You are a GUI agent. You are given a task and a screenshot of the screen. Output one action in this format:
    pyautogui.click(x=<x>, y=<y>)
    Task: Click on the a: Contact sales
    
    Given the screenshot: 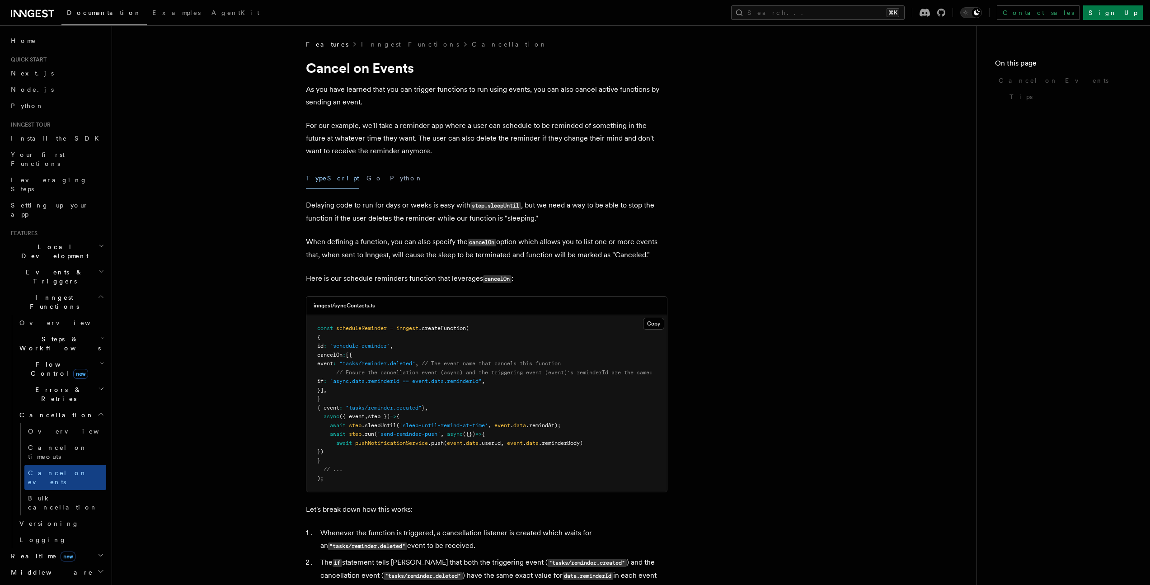 What is the action you would take?
    pyautogui.click(x=1038, y=13)
    